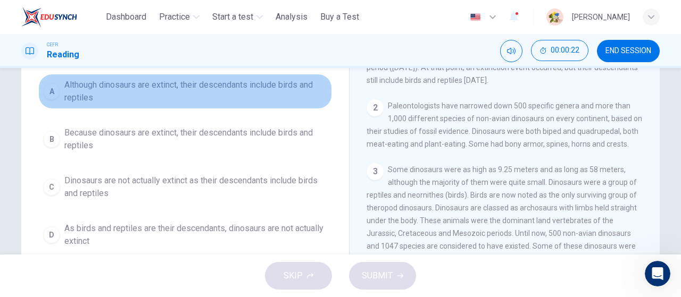  What do you see at coordinates (628, 51) in the screenshot?
I see `span: END SESSION` at bounding box center [628, 51].